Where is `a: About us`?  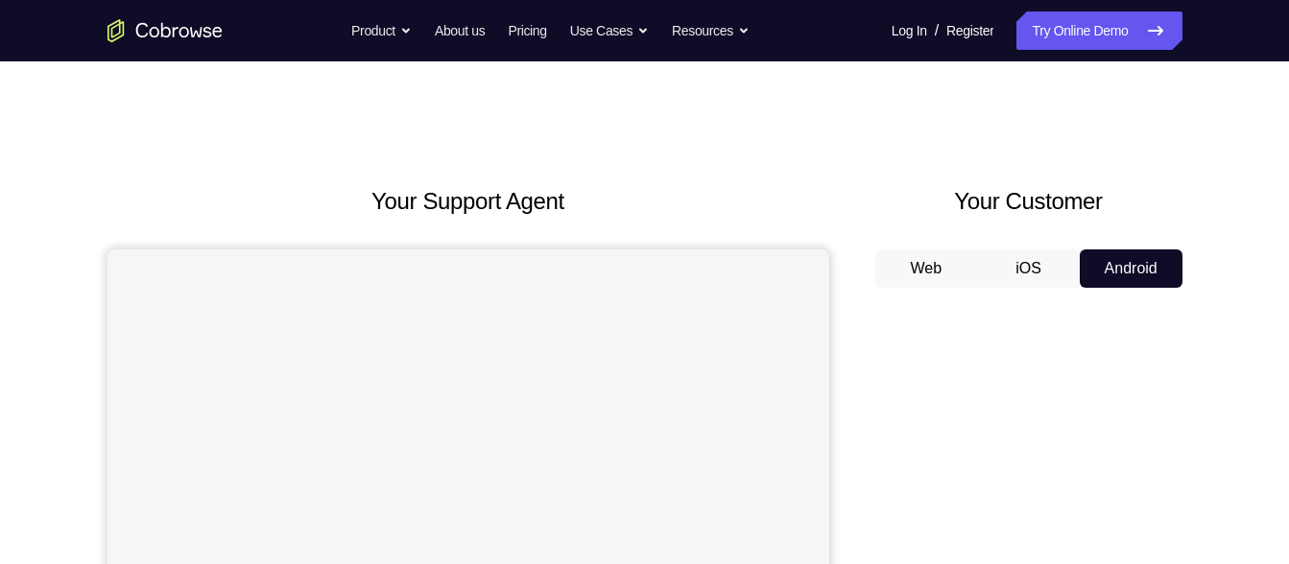 a: About us is located at coordinates (460, 31).